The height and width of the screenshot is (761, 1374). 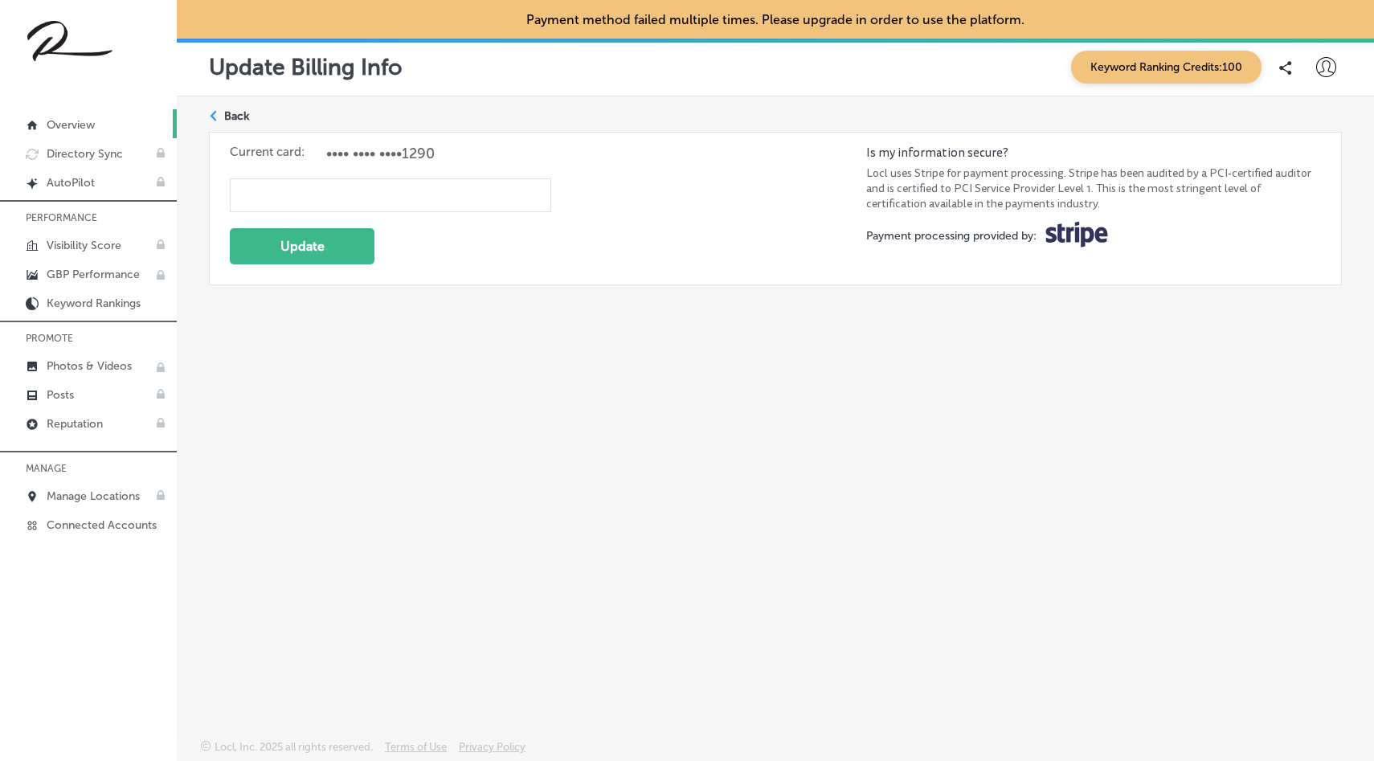 I want to click on a: Privacy Policy, so click(x=492, y=750).